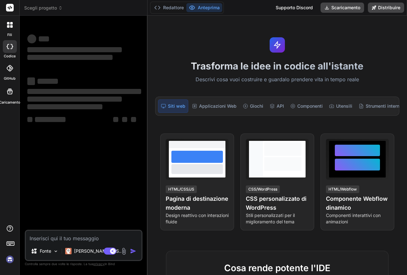 This screenshot has width=407, height=275. Describe the element at coordinates (10, 78) in the screenshot. I see `font: GitHub` at that location.